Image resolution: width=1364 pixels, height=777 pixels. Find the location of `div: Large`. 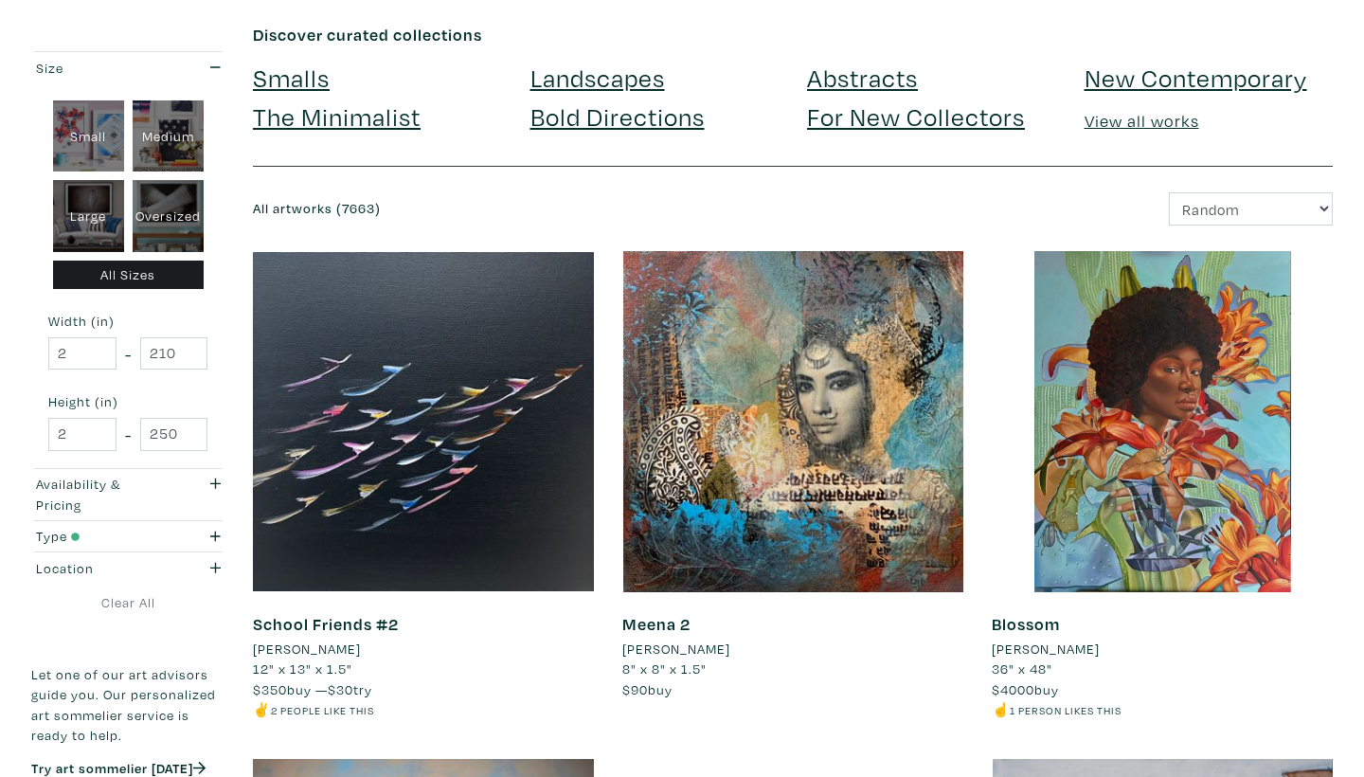

div: Large is located at coordinates (88, 216).